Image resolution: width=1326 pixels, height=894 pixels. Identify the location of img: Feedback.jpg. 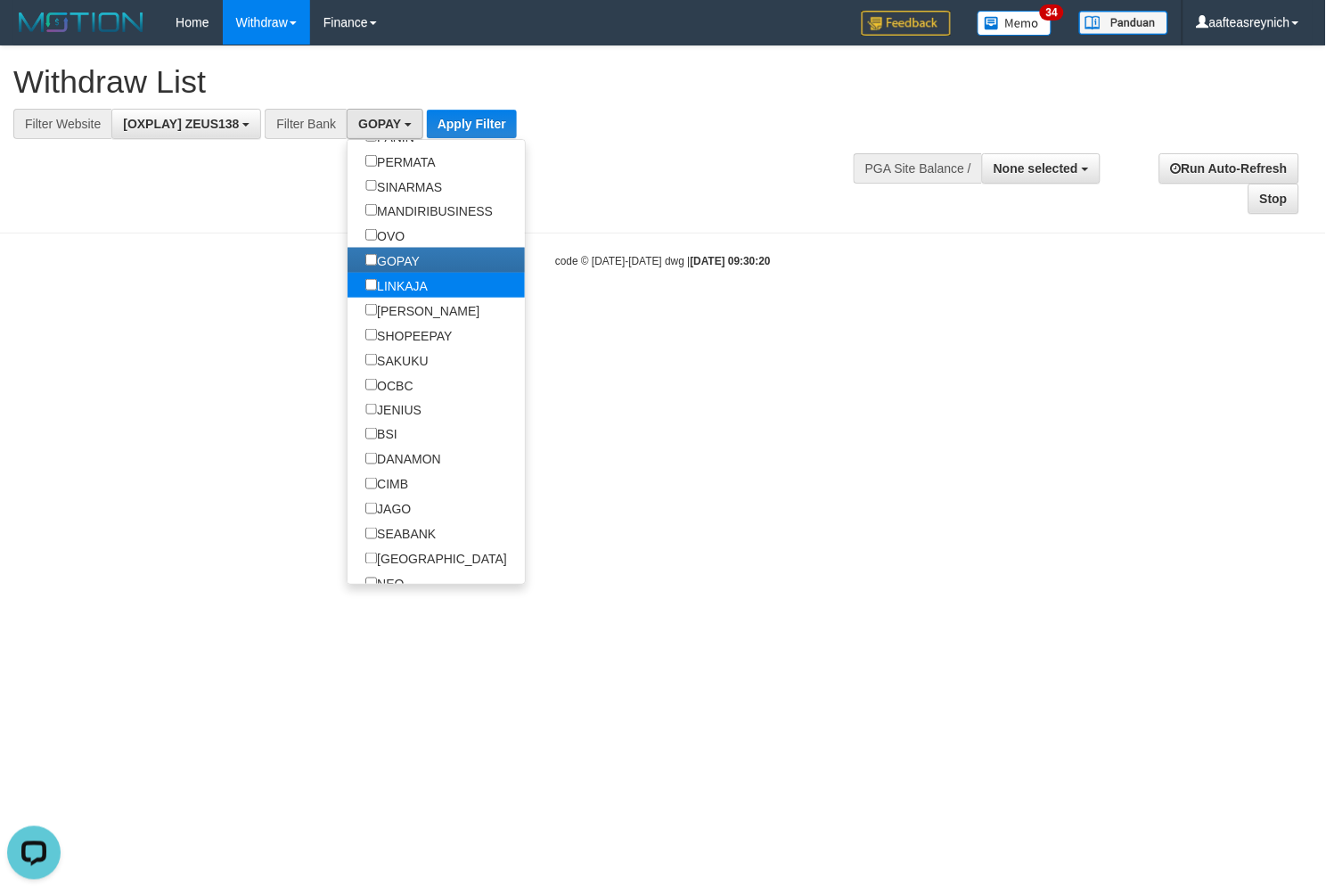
(906, 23).